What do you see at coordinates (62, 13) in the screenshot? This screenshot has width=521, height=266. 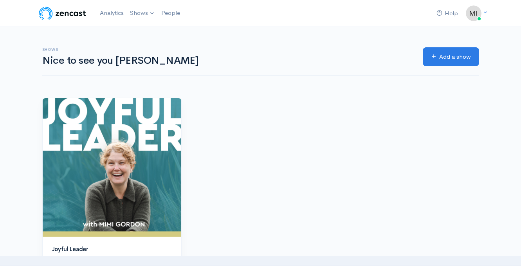 I see `img: ZenCast Logo` at bounding box center [62, 13].